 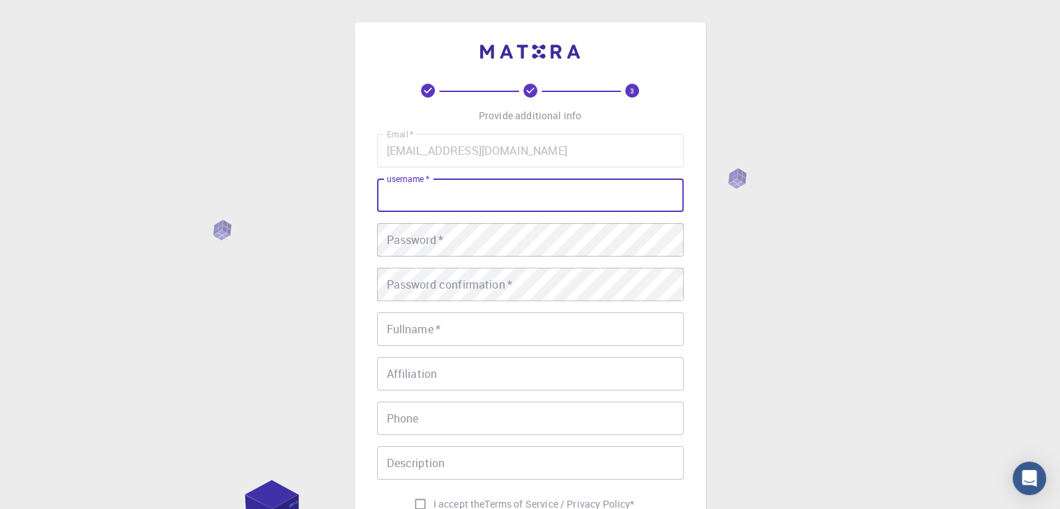 I want to click on div: Open Intercom Messenger, so click(x=1029, y=478).